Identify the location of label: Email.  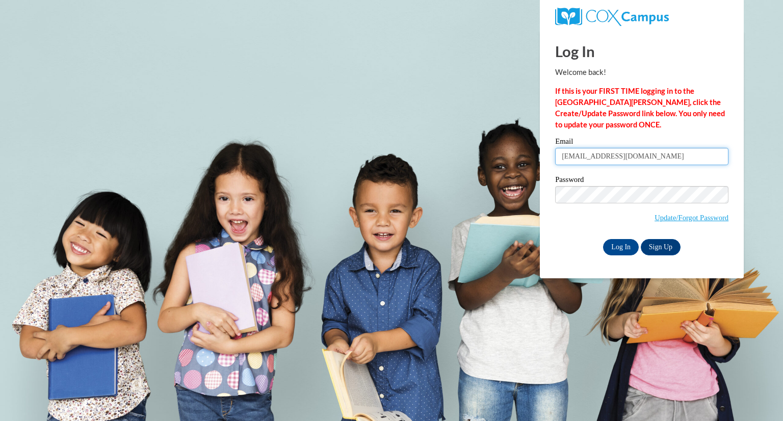
(642, 143).